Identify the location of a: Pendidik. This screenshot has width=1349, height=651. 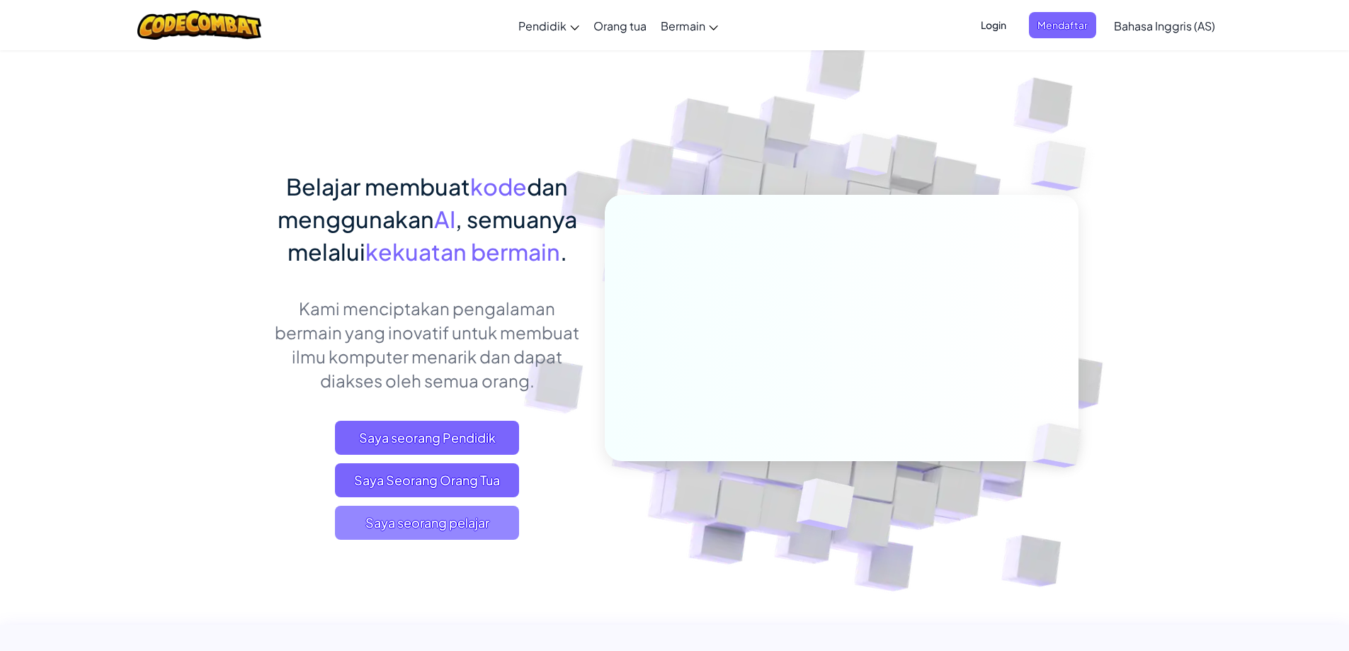
(549, 25).